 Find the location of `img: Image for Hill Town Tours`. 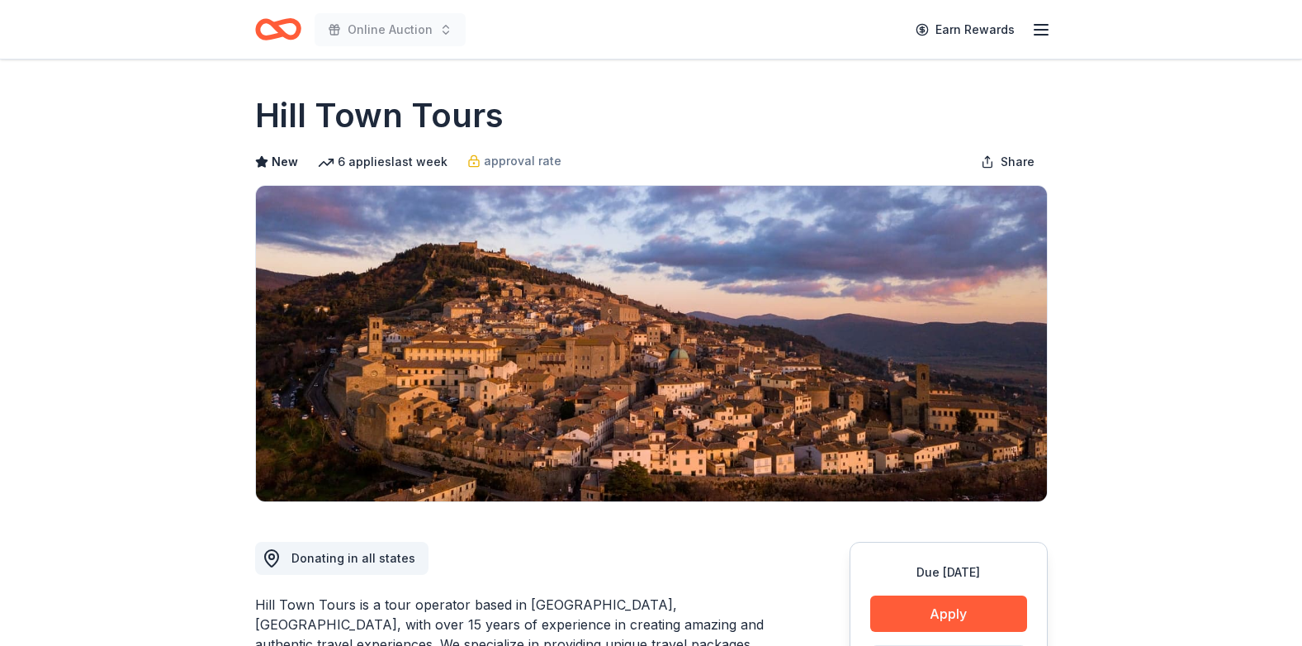

img: Image for Hill Town Tours is located at coordinates (652, 344).